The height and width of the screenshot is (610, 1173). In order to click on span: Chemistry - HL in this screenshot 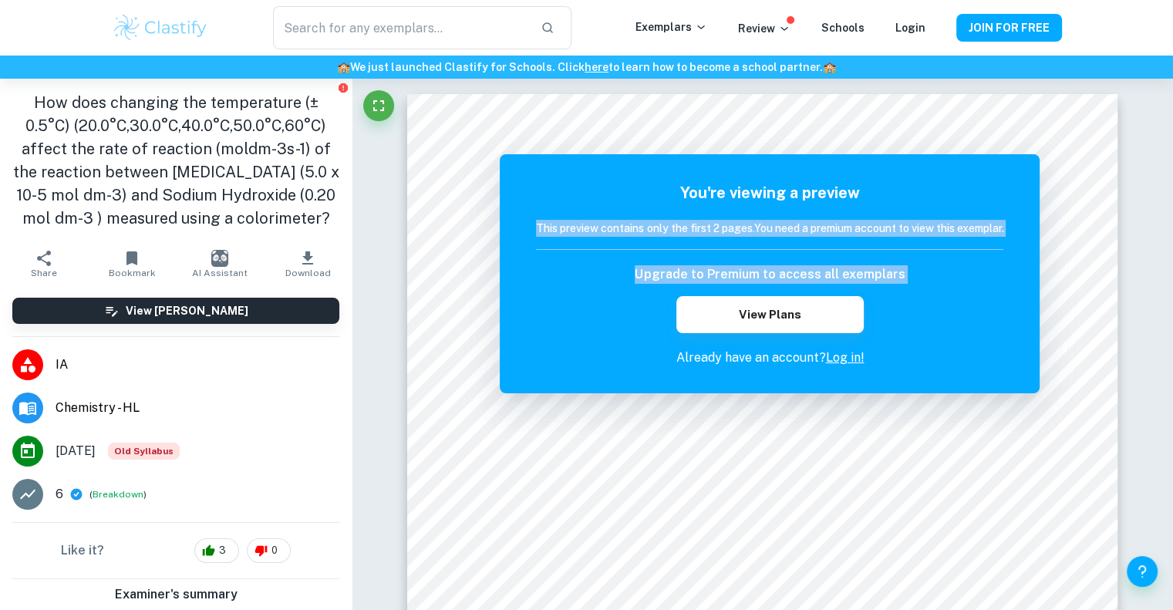, I will do `click(197, 408)`.